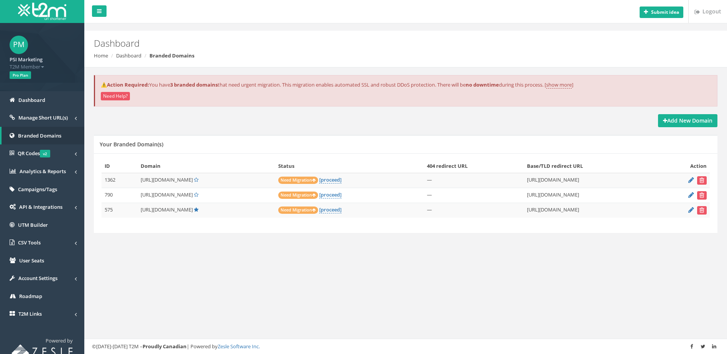  What do you see at coordinates (42, 11) in the screenshot?
I see `img: T2M` at bounding box center [42, 11].